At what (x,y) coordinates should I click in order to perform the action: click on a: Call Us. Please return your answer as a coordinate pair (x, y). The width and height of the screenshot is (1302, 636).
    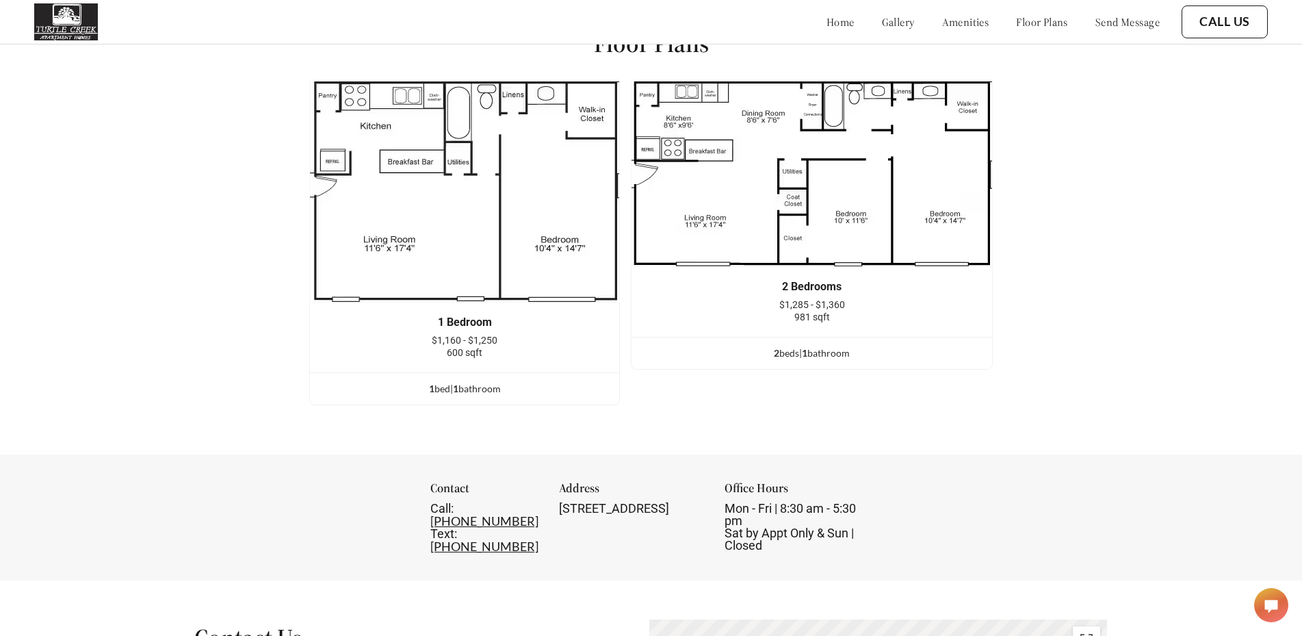
    Looking at the image, I should click on (1225, 22).